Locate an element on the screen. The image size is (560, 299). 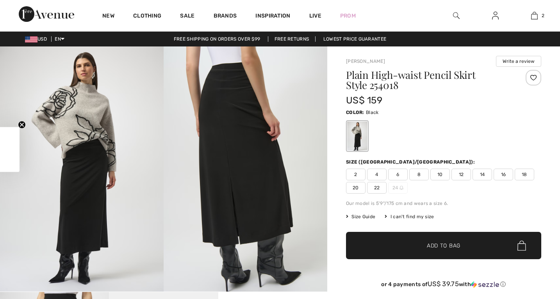
span: 18 is located at coordinates (524, 174).